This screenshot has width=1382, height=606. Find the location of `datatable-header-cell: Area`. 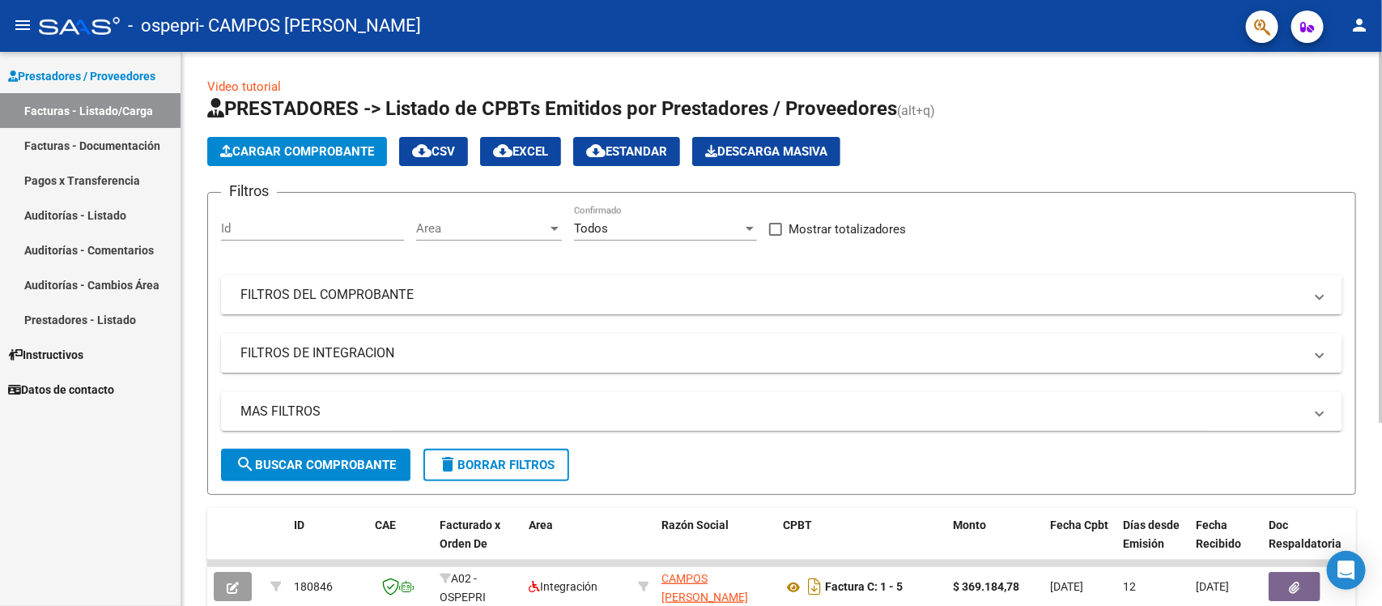

datatable-header-cell: Area is located at coordinates (576, 543).